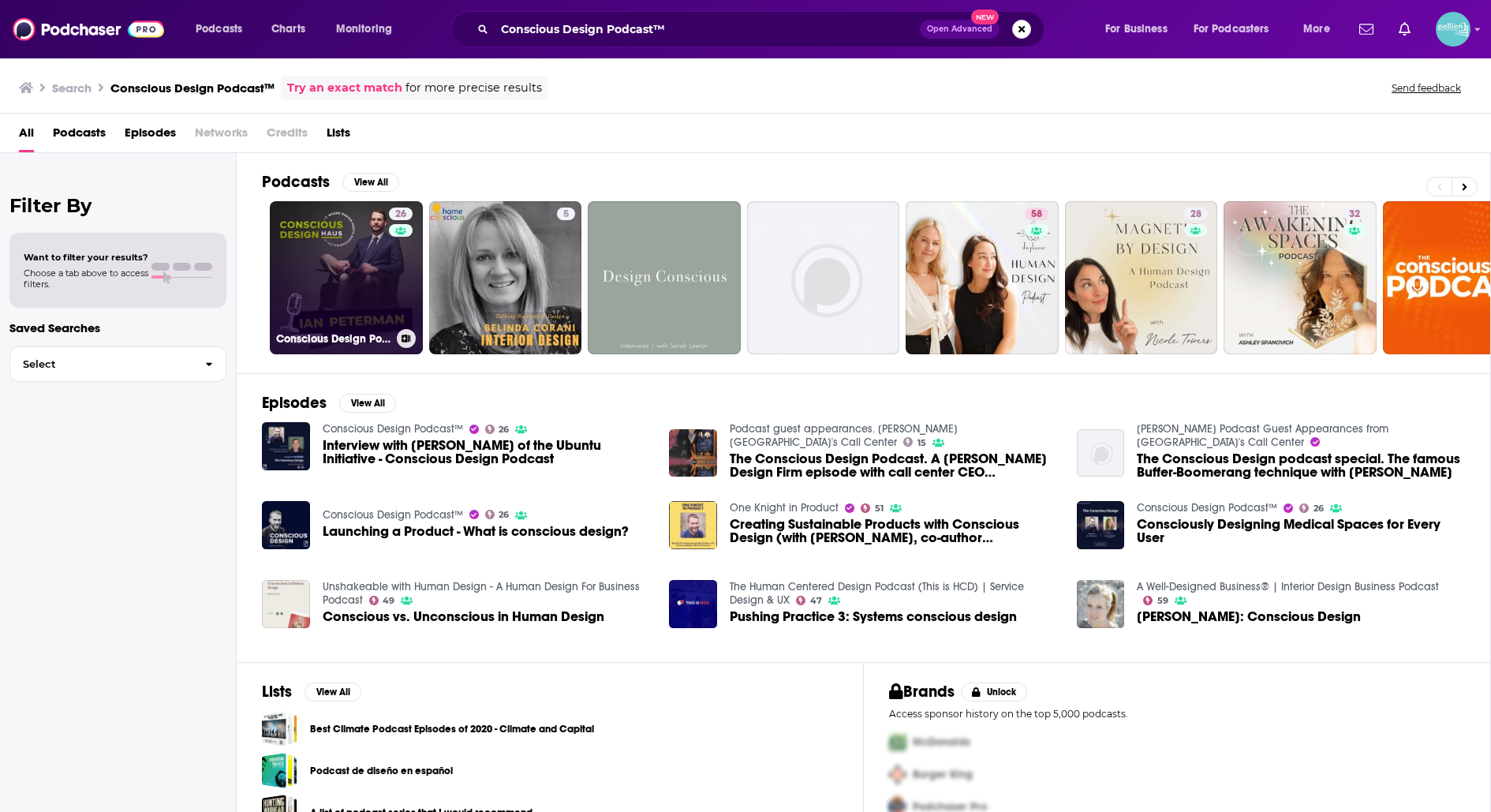  Describe the element at coordinates (873, 616) in the screenshot. I see `span: Pushing Practice 3: Systems conscious design` at that location.